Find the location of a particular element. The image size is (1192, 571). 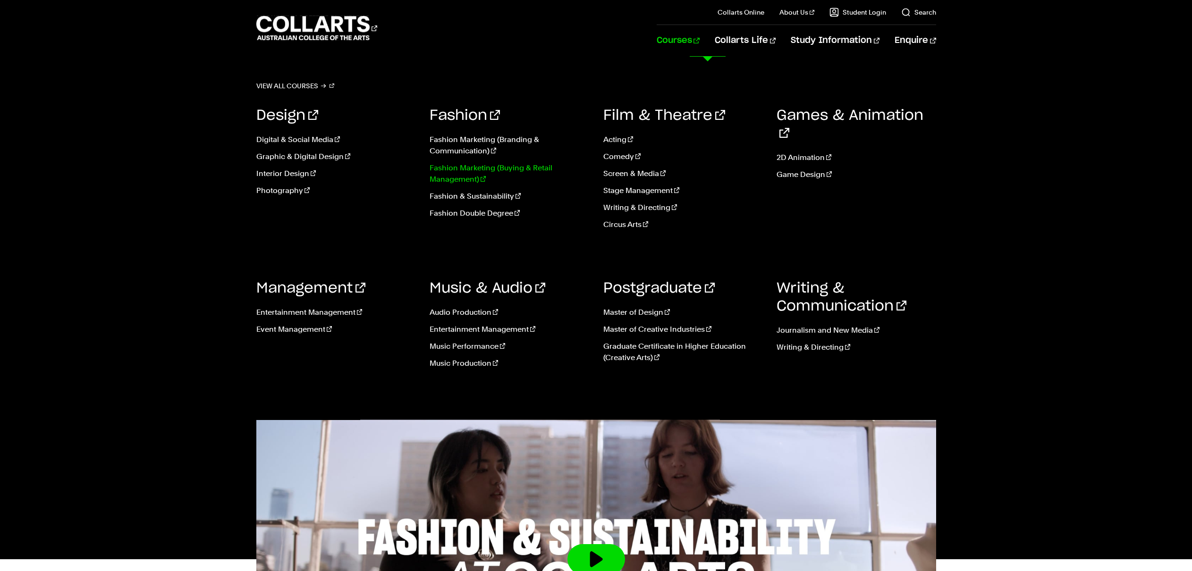

a: Fashion Marketing (Buying & Retail Management) is located at coordinates (509, 174).